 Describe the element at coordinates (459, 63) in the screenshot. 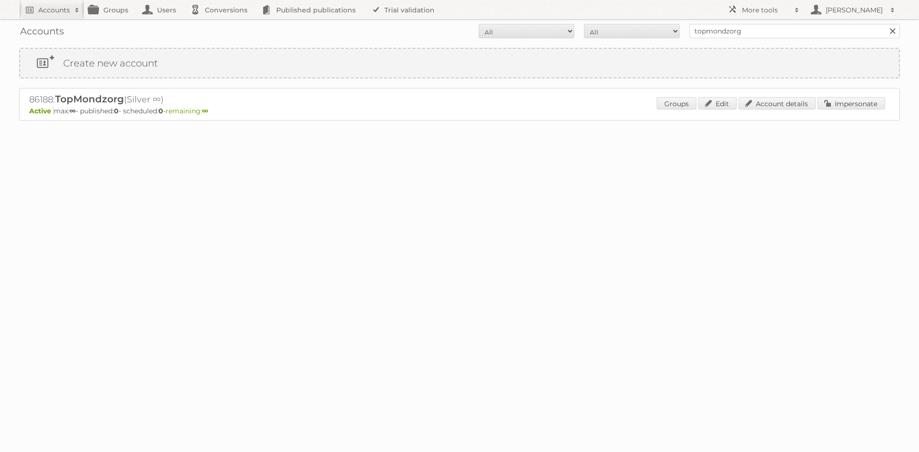

I see `a: Create new account` at that location.